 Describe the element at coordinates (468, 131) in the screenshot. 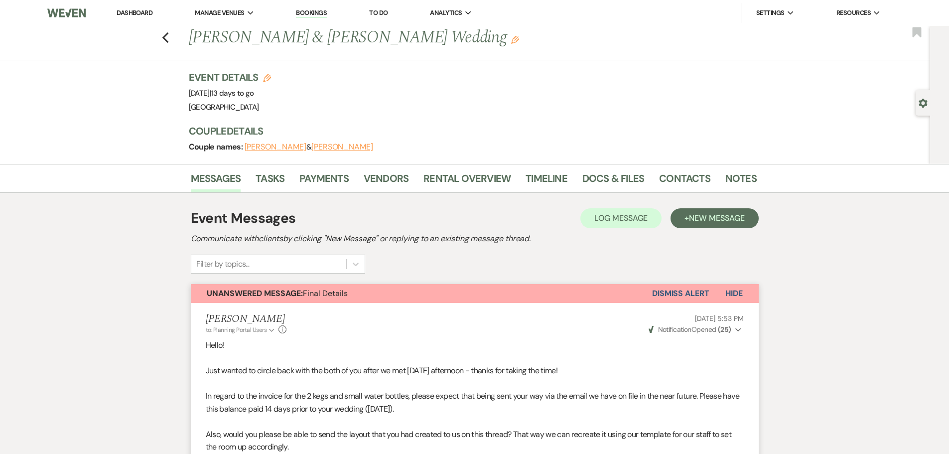

I see `h3: Couple Details` at that location.